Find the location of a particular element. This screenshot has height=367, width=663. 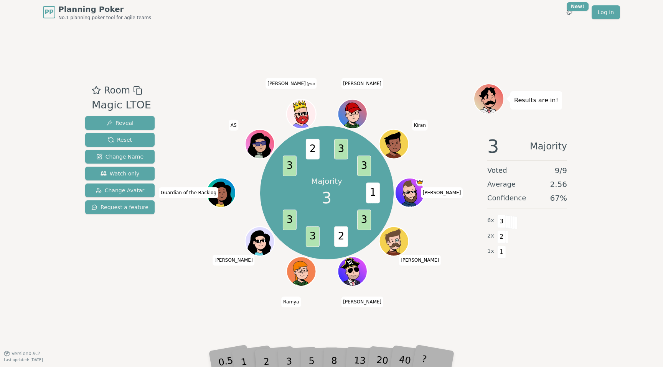

span: No.1 planning poker tool for agile teams is located at coordinates (105, 18).